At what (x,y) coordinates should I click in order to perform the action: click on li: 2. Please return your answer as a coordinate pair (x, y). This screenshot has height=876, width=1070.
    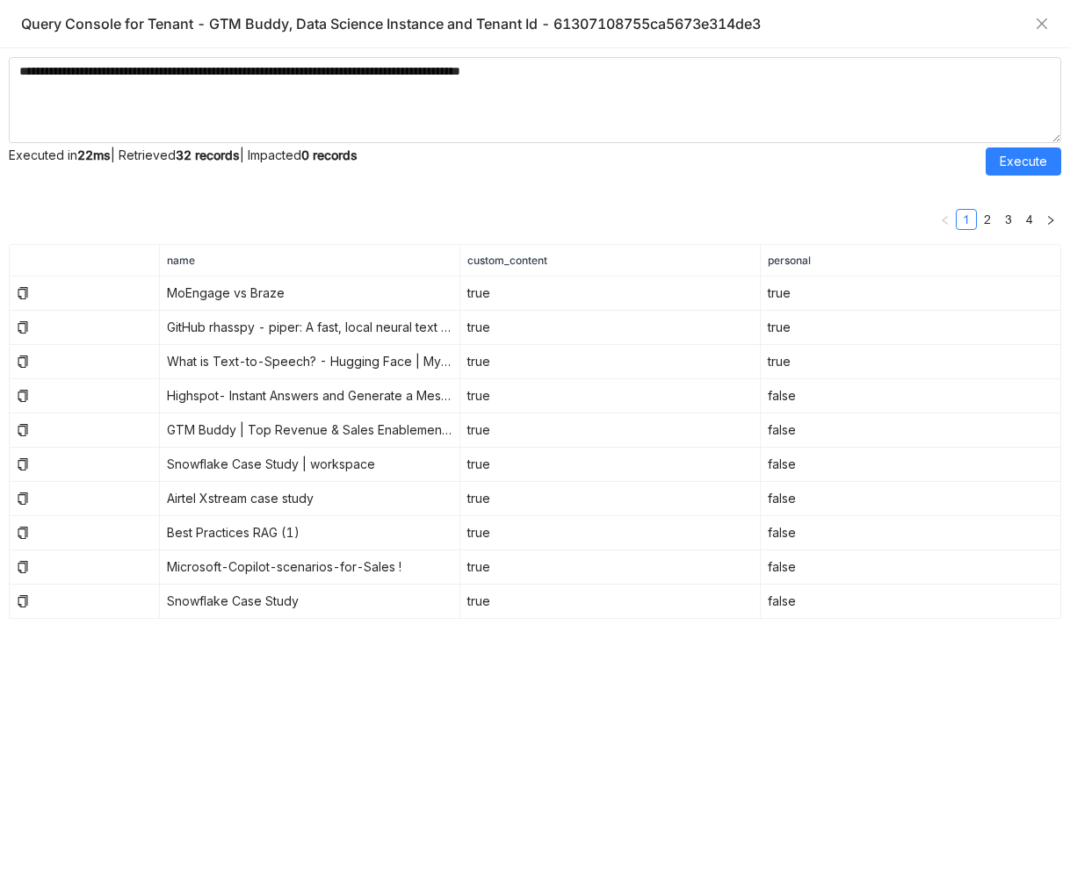
    Looking at the image, I should click on (987, 220).